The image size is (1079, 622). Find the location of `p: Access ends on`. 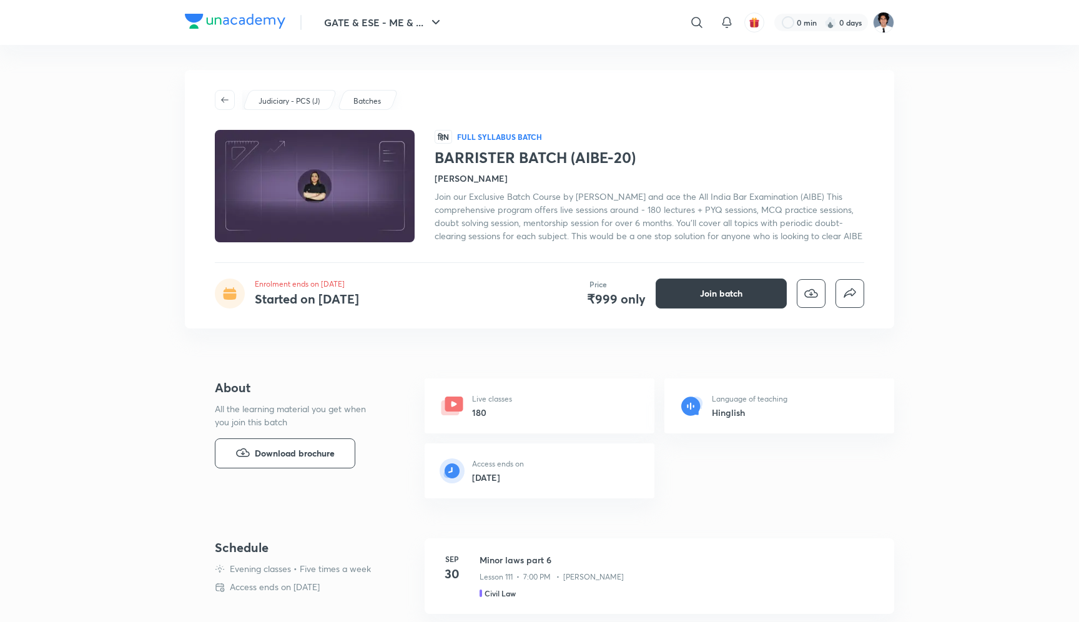

p: Access ends on is located at coordinates (498, 464).